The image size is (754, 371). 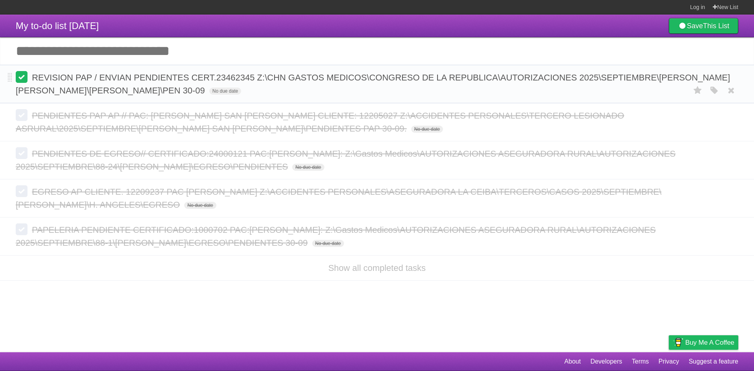 What do you see at coordinates (713, 362) in the screenshot?
I see `a: Suggest a feature` at bounding box center [713, 362].